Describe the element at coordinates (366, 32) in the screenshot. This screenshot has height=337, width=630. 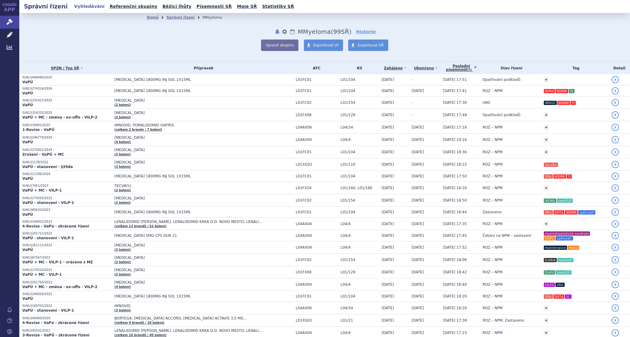
I see `a: Historie` at that location.